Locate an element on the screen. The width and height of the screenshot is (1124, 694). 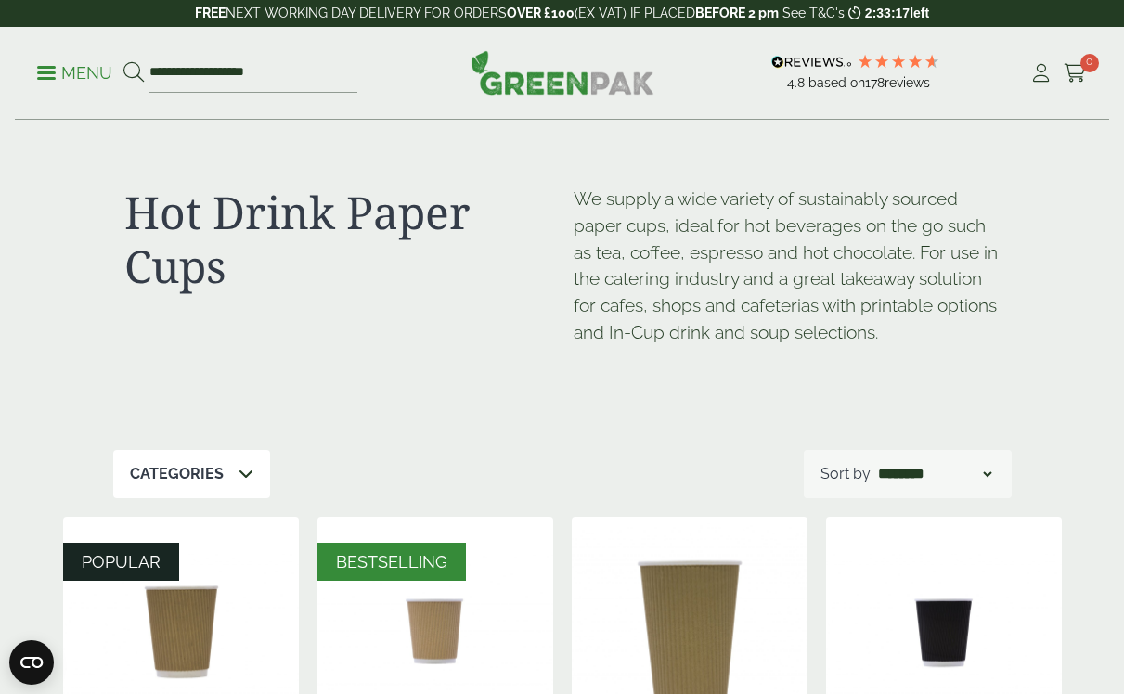
strong: FREE is located at coordinates (210, 13).